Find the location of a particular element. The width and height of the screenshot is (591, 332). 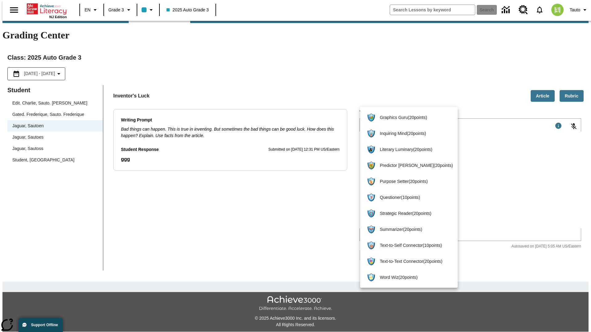

span: Purpose Setter ( 20 points ) is located at coordinates (416, 181).